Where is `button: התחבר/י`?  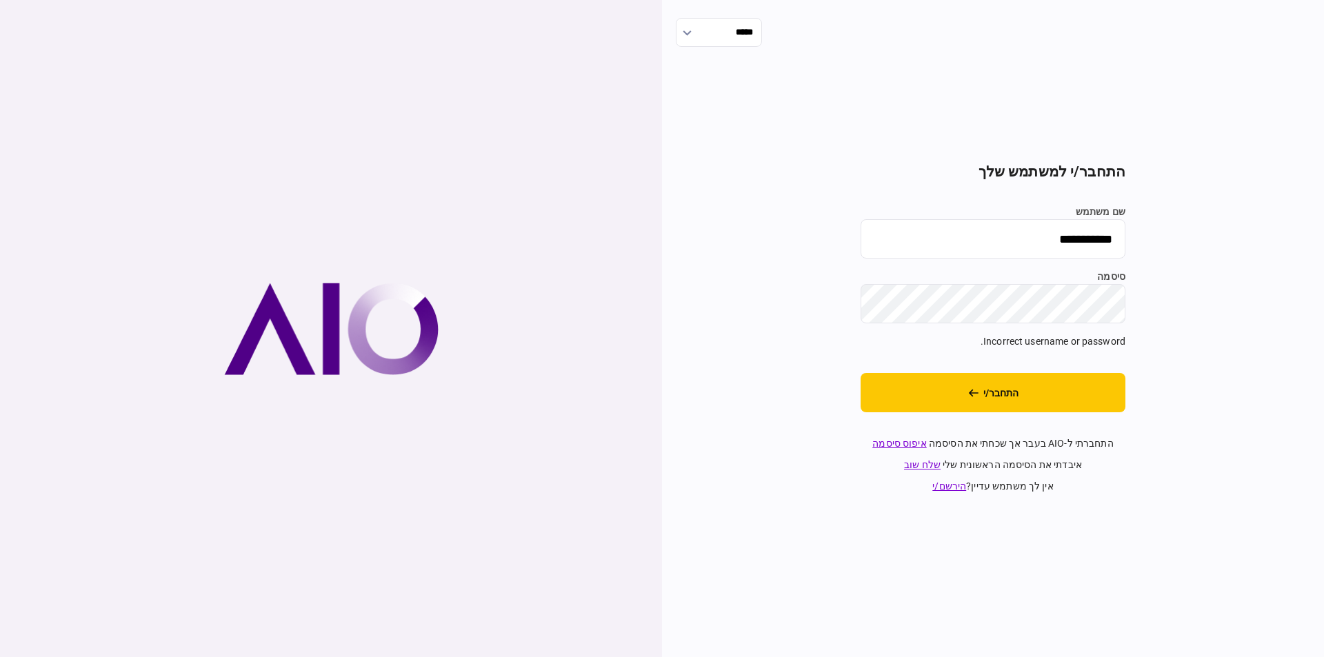 button: התחבר/י is located at coordinates (993, 392).